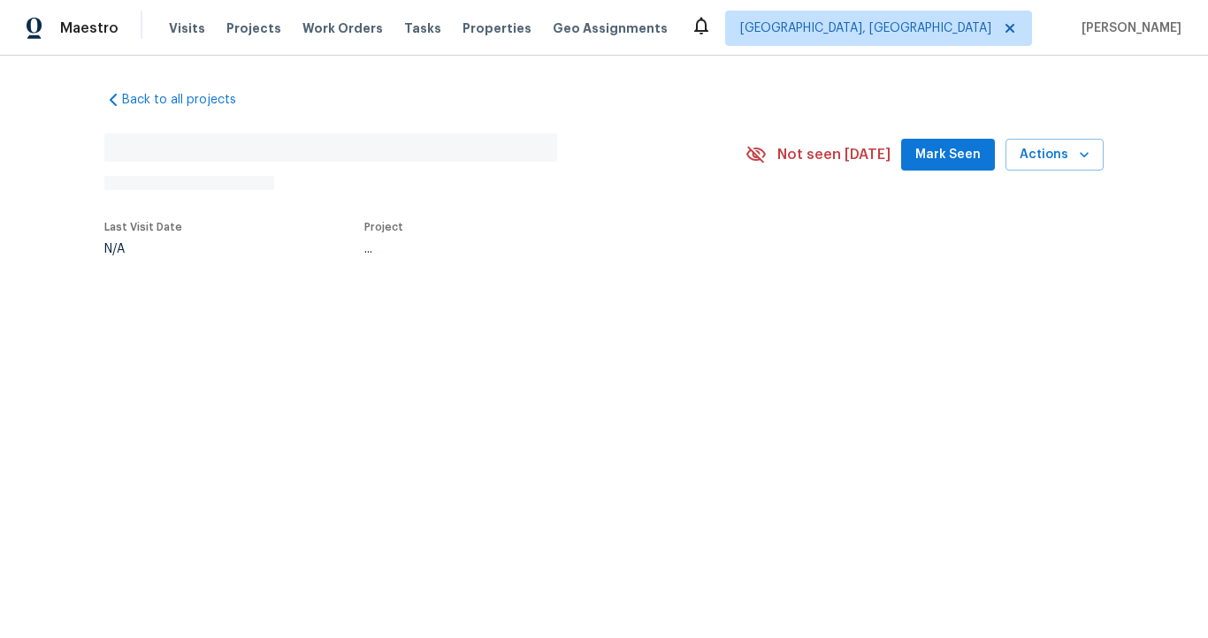 The width and height of the screenshot is (1208, 638). Describe the element at coordinates (384, 227) in the screenshot. I see `span: Project` at that location.